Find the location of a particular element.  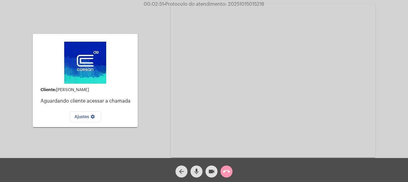

p: Aguardando cliente acessar a chamada is located at coordinates (87, 101).